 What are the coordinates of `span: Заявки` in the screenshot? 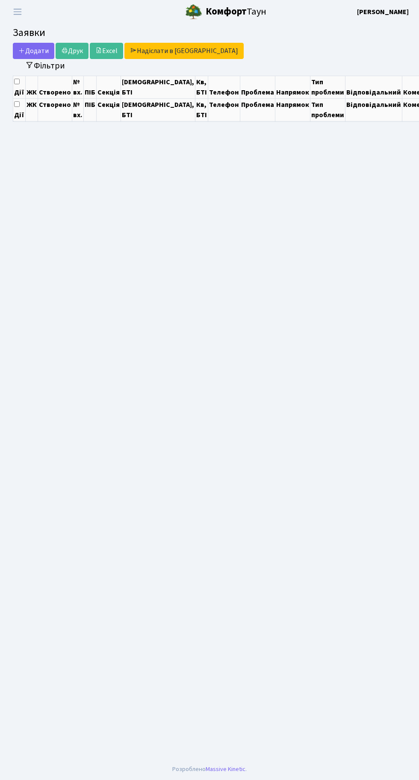 It's located at (29, 32).